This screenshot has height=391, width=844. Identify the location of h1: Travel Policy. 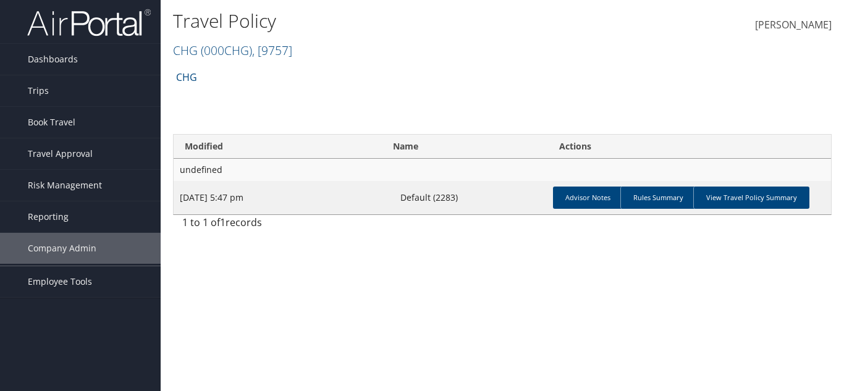
(392, 21).